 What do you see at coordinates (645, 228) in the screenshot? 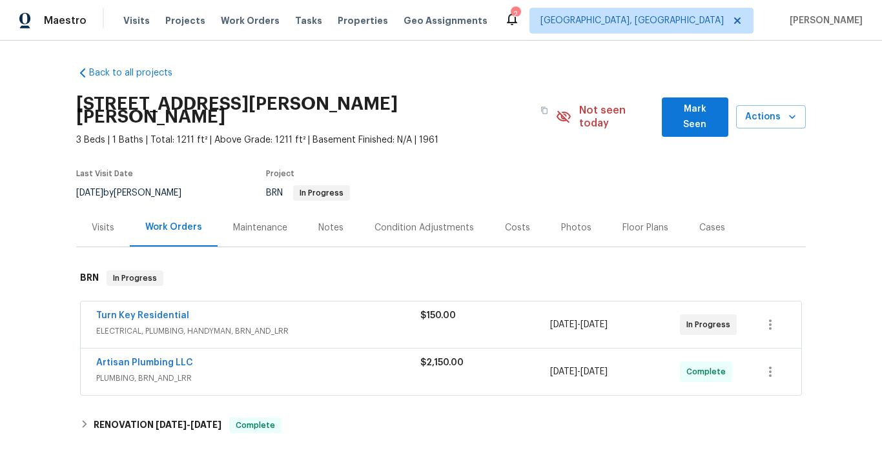
I see `div: Floor Plans` at bounding box center [645, 228].